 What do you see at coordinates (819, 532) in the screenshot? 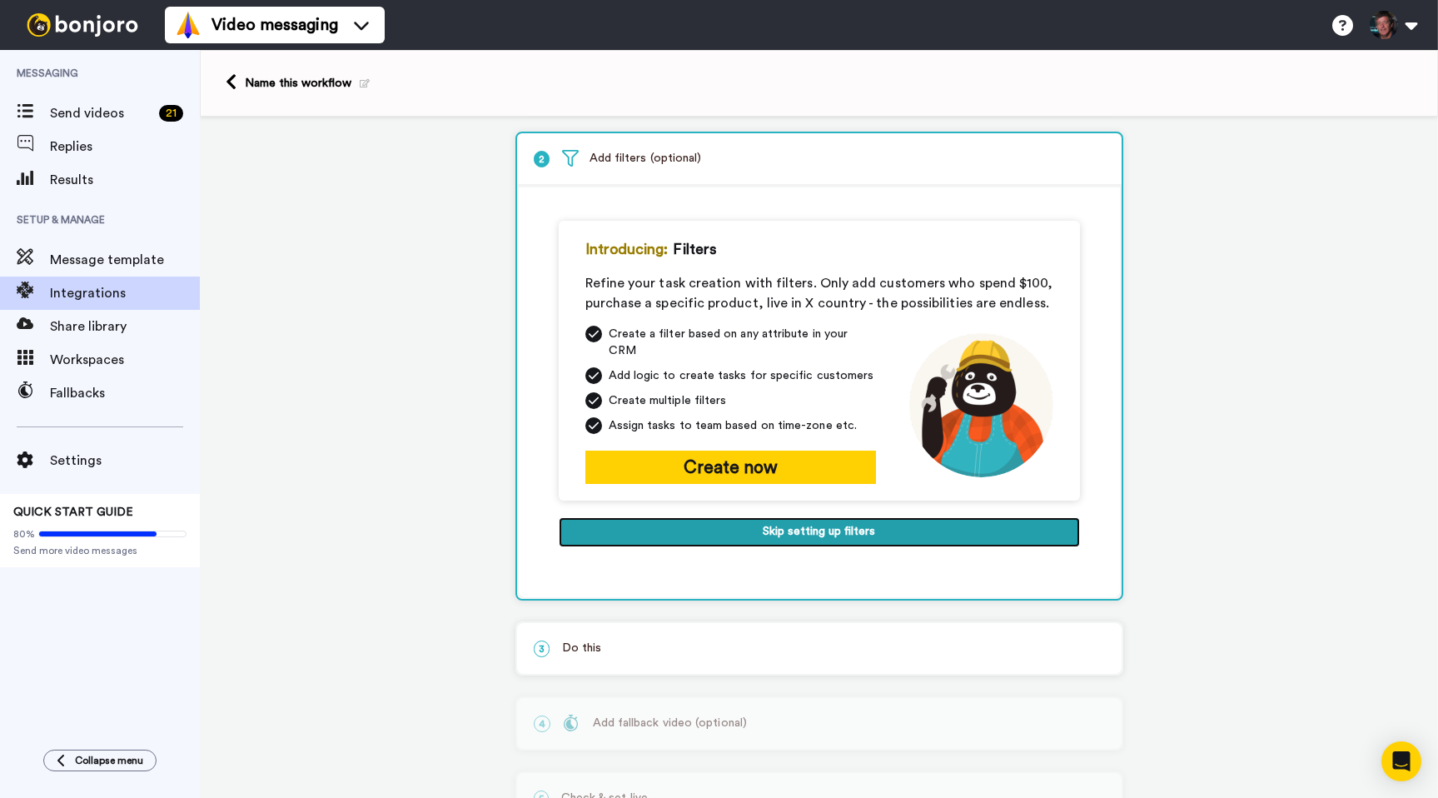
I see `button: Skip setting up filters` at bounding box center [819, 532].